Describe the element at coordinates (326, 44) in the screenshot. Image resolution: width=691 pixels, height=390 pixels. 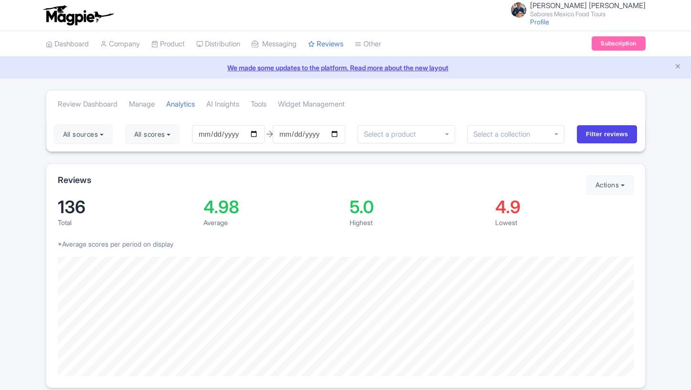
I see `a: Reviews` at that location.